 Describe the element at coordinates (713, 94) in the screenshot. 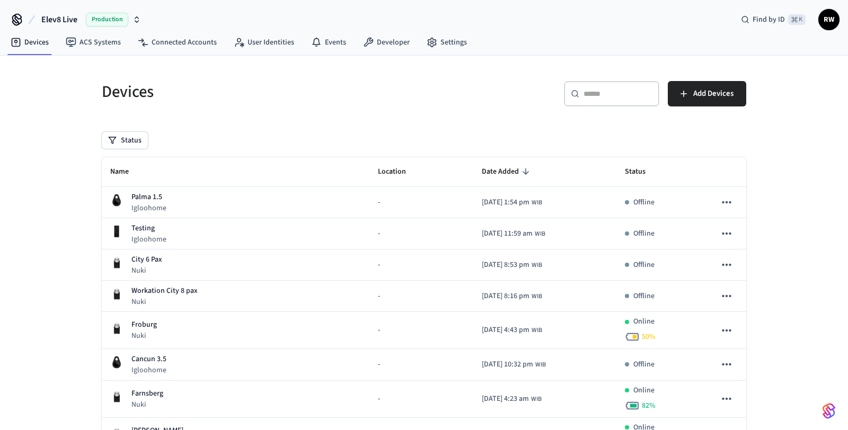

I see `span: Add Devices` at that location.